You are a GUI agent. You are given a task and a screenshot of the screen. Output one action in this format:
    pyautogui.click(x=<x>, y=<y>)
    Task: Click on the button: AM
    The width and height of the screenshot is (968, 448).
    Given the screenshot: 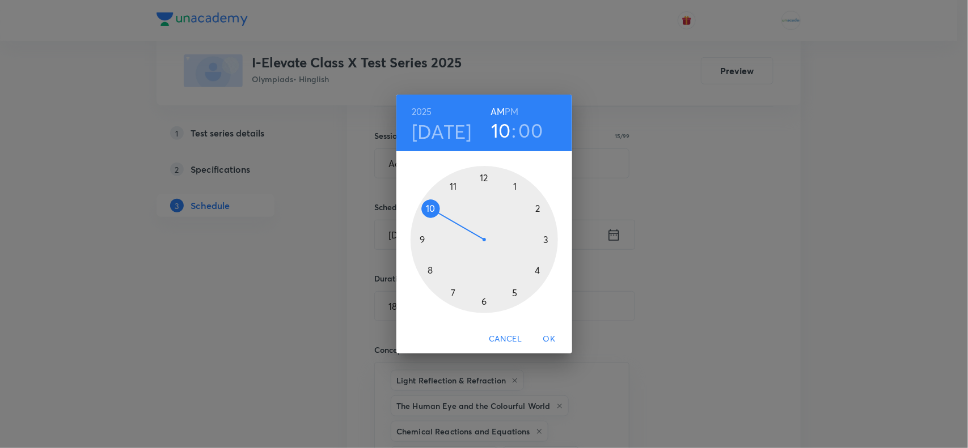 What is the action you would take?
    pyautogui.click(x=497, y=112)
    